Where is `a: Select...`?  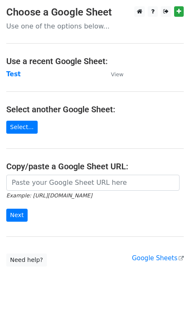
a: Select... is located at coordinates (22, 127).